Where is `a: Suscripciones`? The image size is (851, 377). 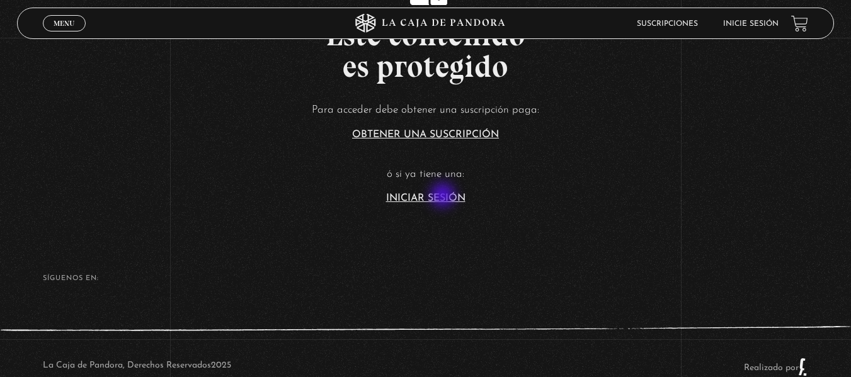 a: Suscripciones is located at coordinates (667, 24).